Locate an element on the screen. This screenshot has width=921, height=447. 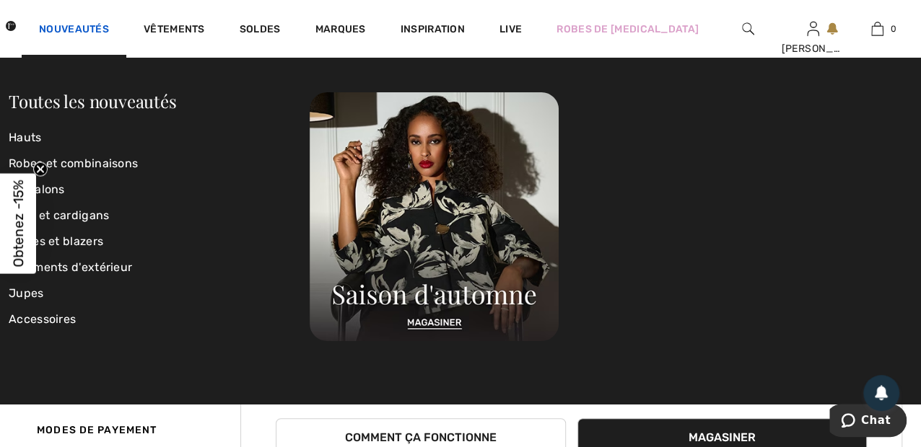
img: Mon panier is located at coordinates (877, 29).